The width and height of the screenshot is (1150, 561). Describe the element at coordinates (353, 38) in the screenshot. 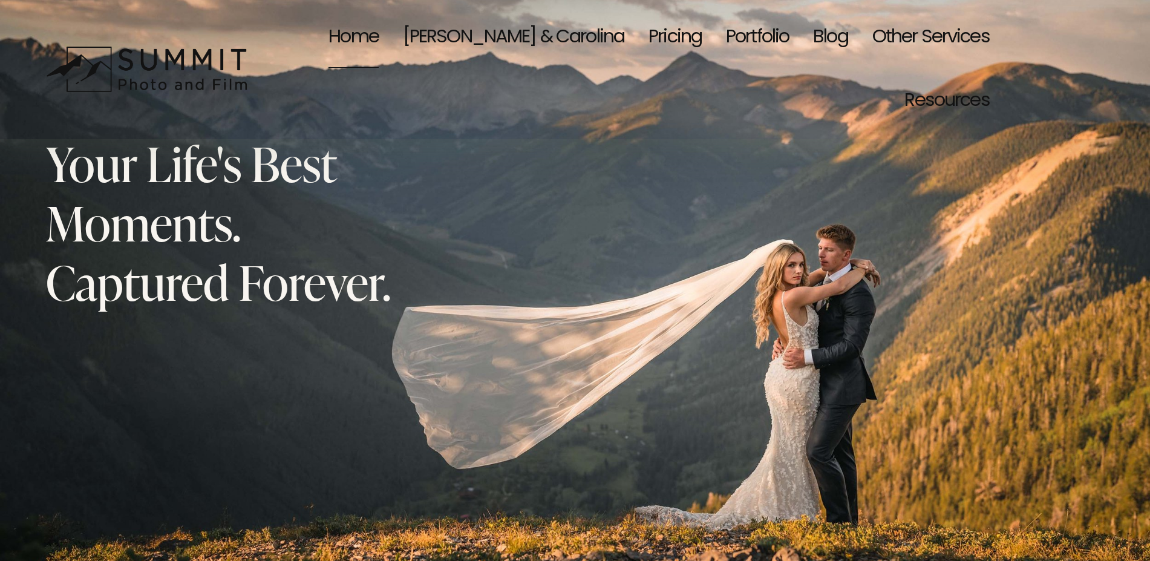

I see `a: Home` at that location.